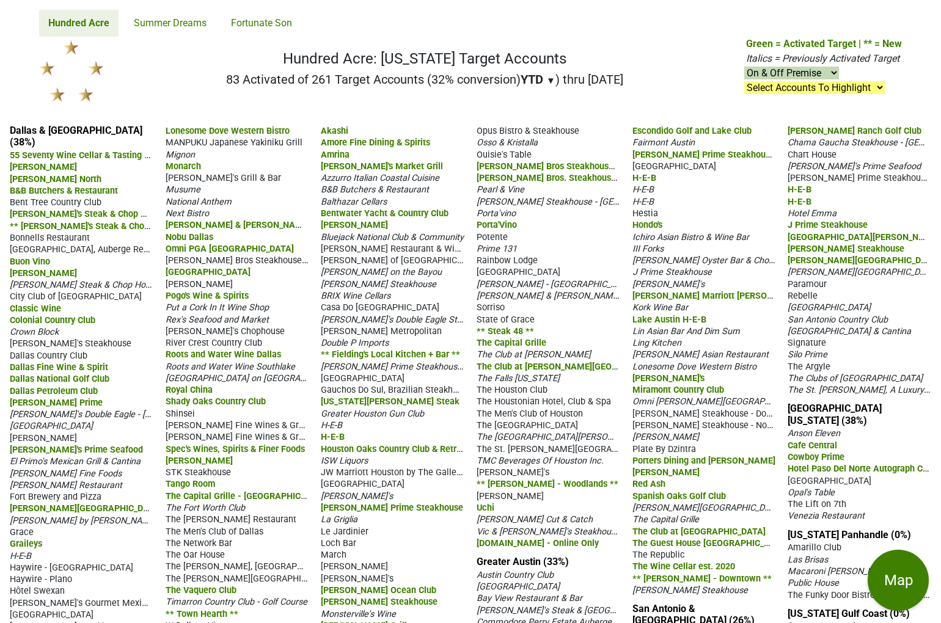 Image resolution: width=941 pixels, height=623 pixels. I want to click on span: Hotel Emma, so click(812, 213).